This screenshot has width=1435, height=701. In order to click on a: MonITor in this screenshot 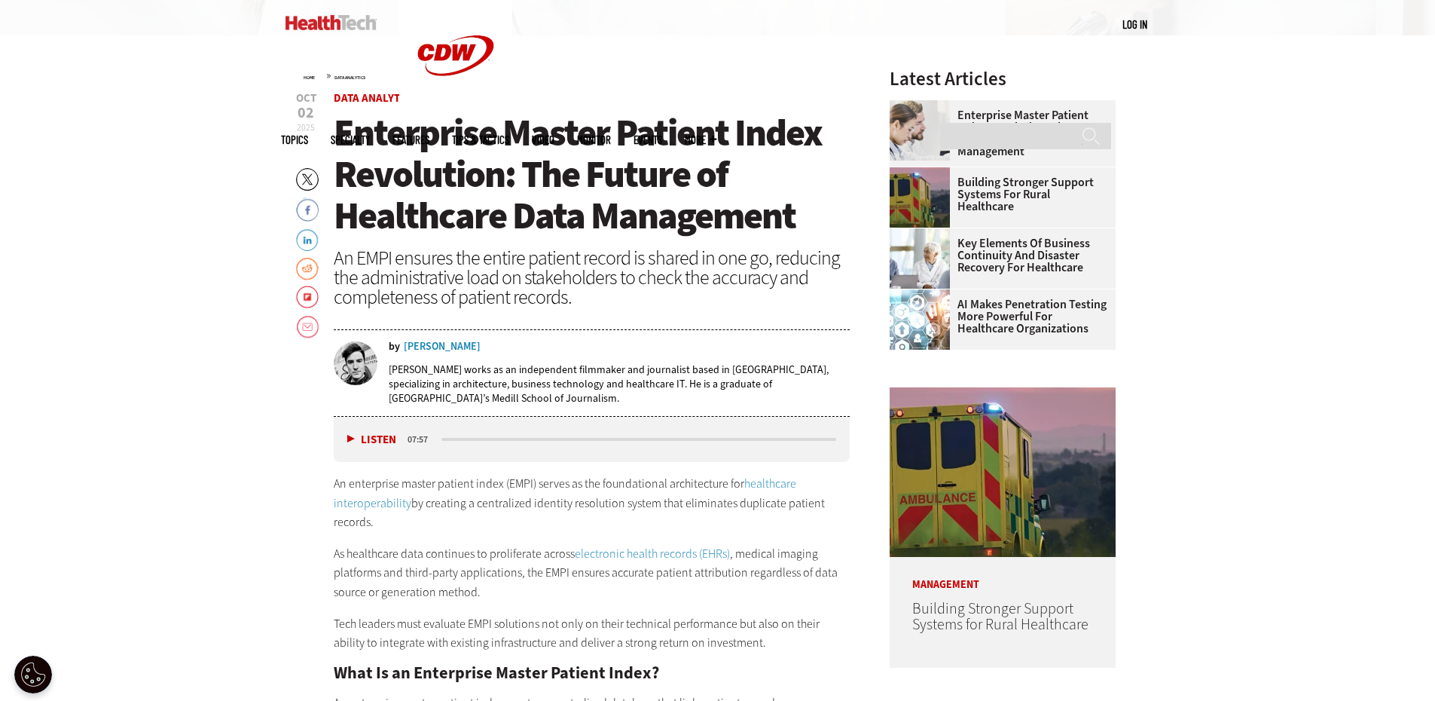, I will do `click(594, 139)`.